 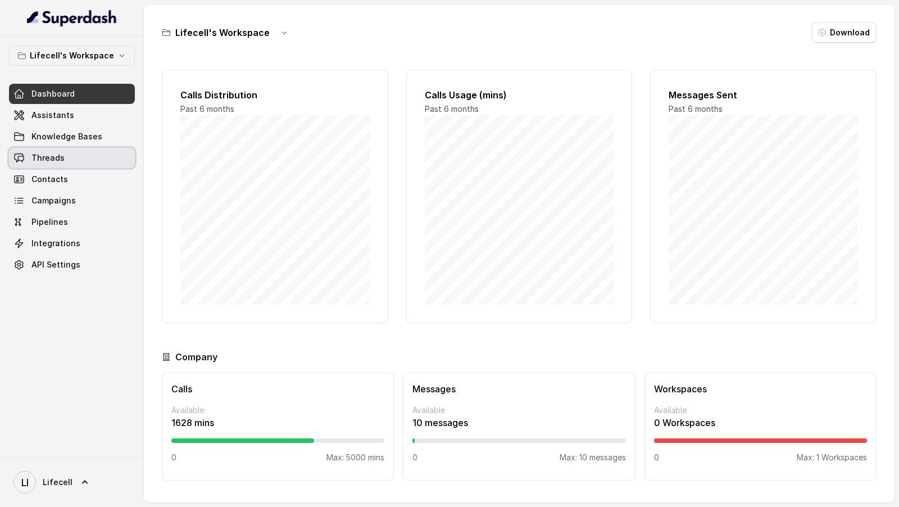 What do you see at coordinates (72, 115) in the screenshot?
I see `a: Assistants` at bounding box center [72, 115].